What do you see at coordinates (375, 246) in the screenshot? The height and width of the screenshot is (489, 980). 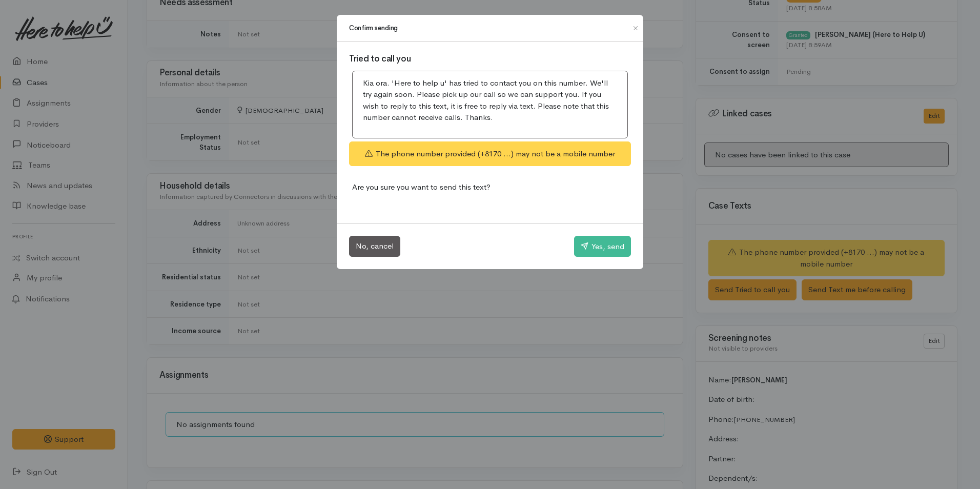 I see `button: No, cancel` at bounding box center [375, 246].